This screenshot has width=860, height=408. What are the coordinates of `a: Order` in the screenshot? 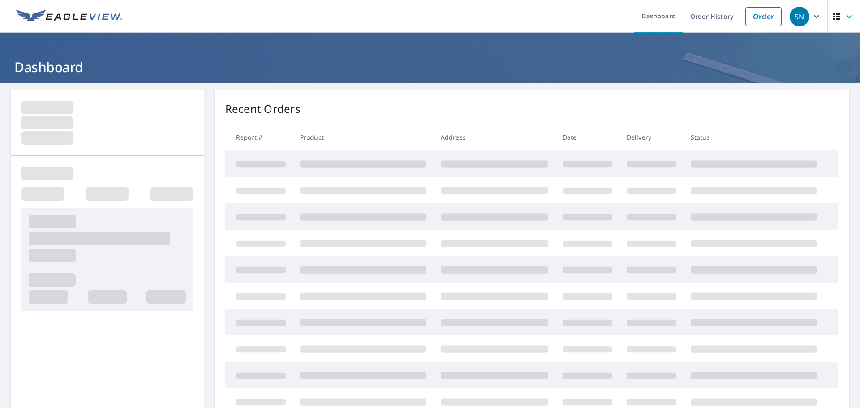 It's located at (763, 17).